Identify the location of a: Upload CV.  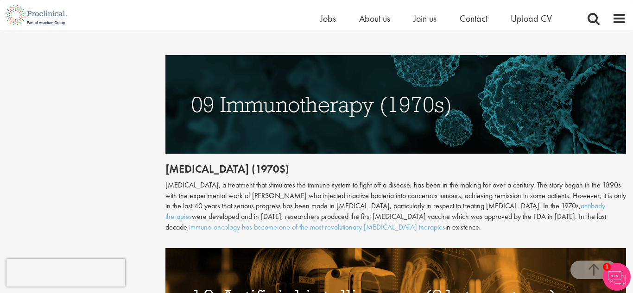
(531, 19).